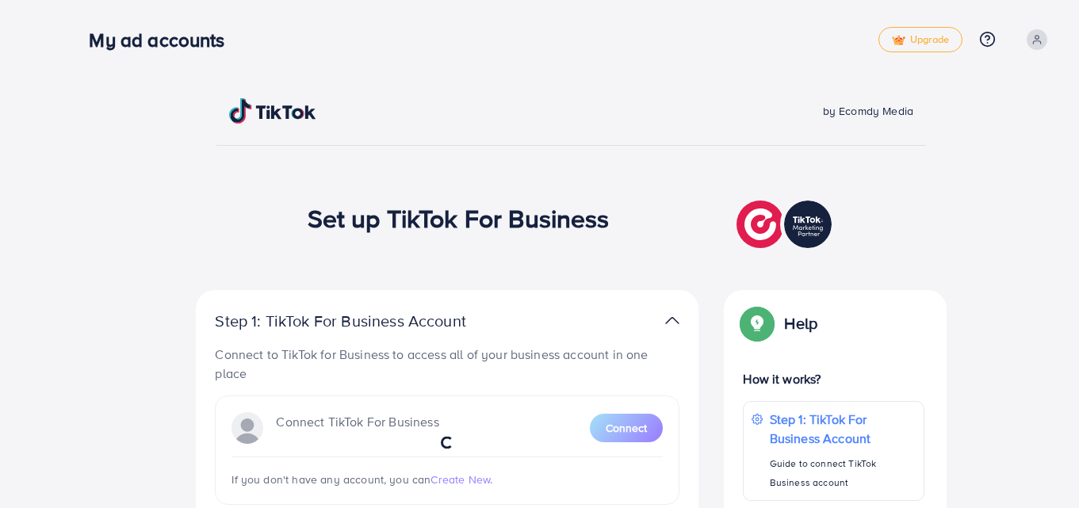  I want to click on span: Upgrade, so click(921, 40).